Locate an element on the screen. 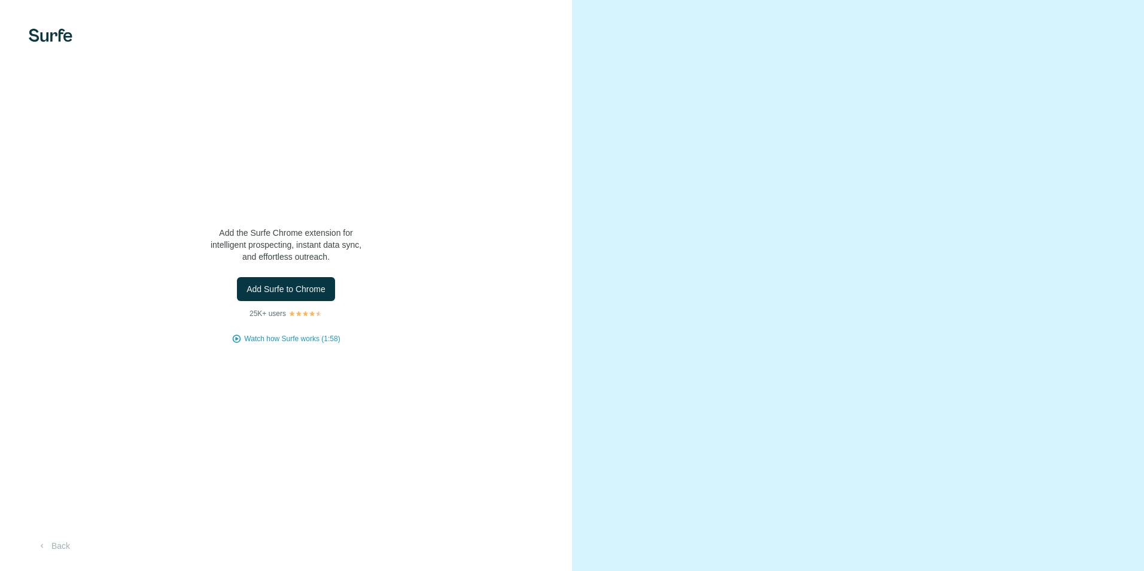 This screenshot has height=571, width=1144. p: Add the Surfe Chrome extension for intelligent prospecting, instant data sync, and effortless out... is located at coordinates (286, 245).